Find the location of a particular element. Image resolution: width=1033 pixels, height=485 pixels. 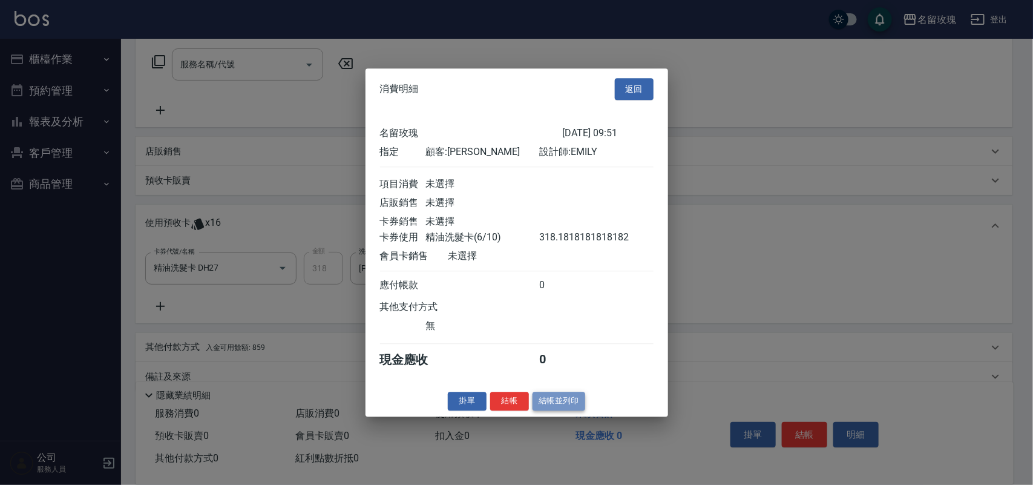

div: 其他支付方式 is located at coordinates (425, 307).